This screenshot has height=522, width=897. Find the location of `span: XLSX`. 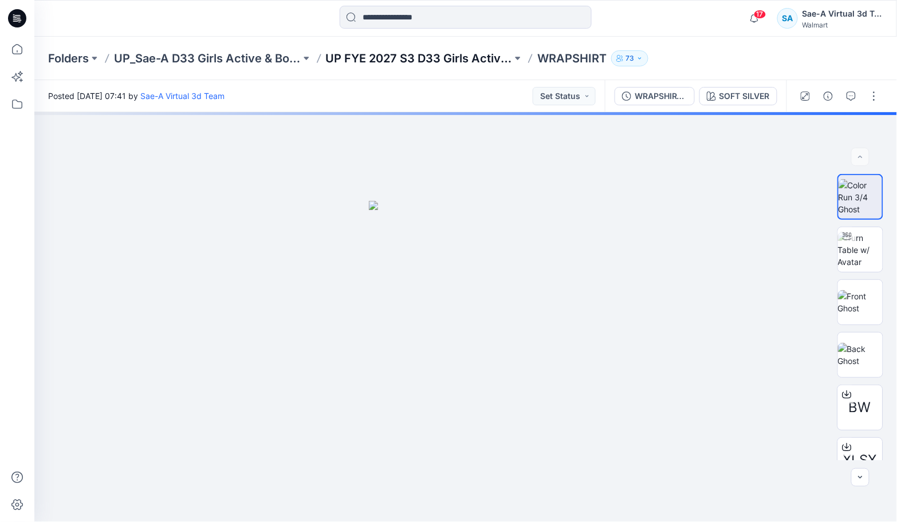

span: XLSX is located at coordinates (860, 461).